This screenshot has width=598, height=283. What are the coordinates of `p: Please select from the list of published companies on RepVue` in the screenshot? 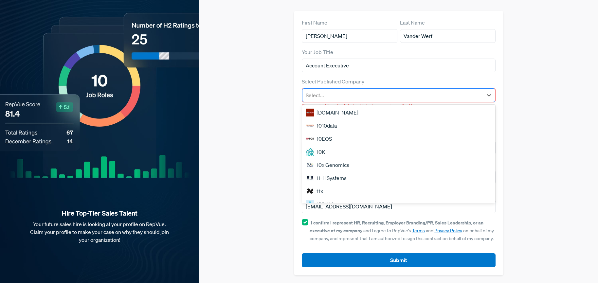 It's located at (398, 105).